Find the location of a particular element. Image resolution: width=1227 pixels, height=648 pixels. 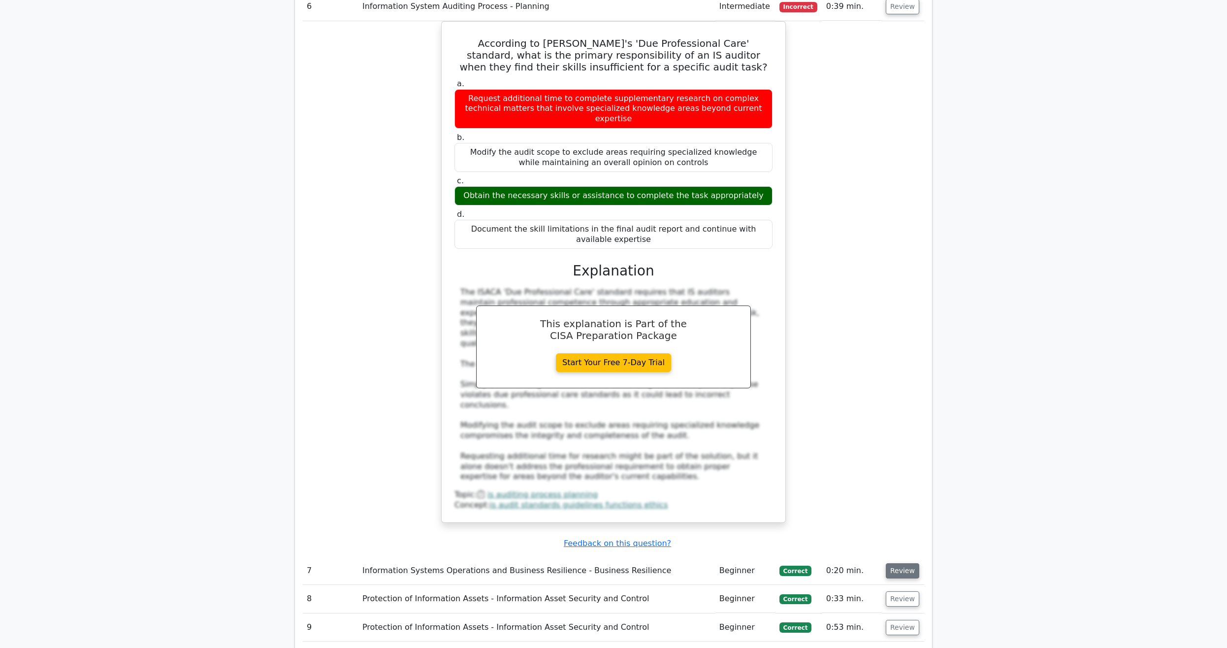

div: Modify the audit scope to exclude areas requiring specialized knowledge while maintaining an over... is located at coordinates (614, 158).